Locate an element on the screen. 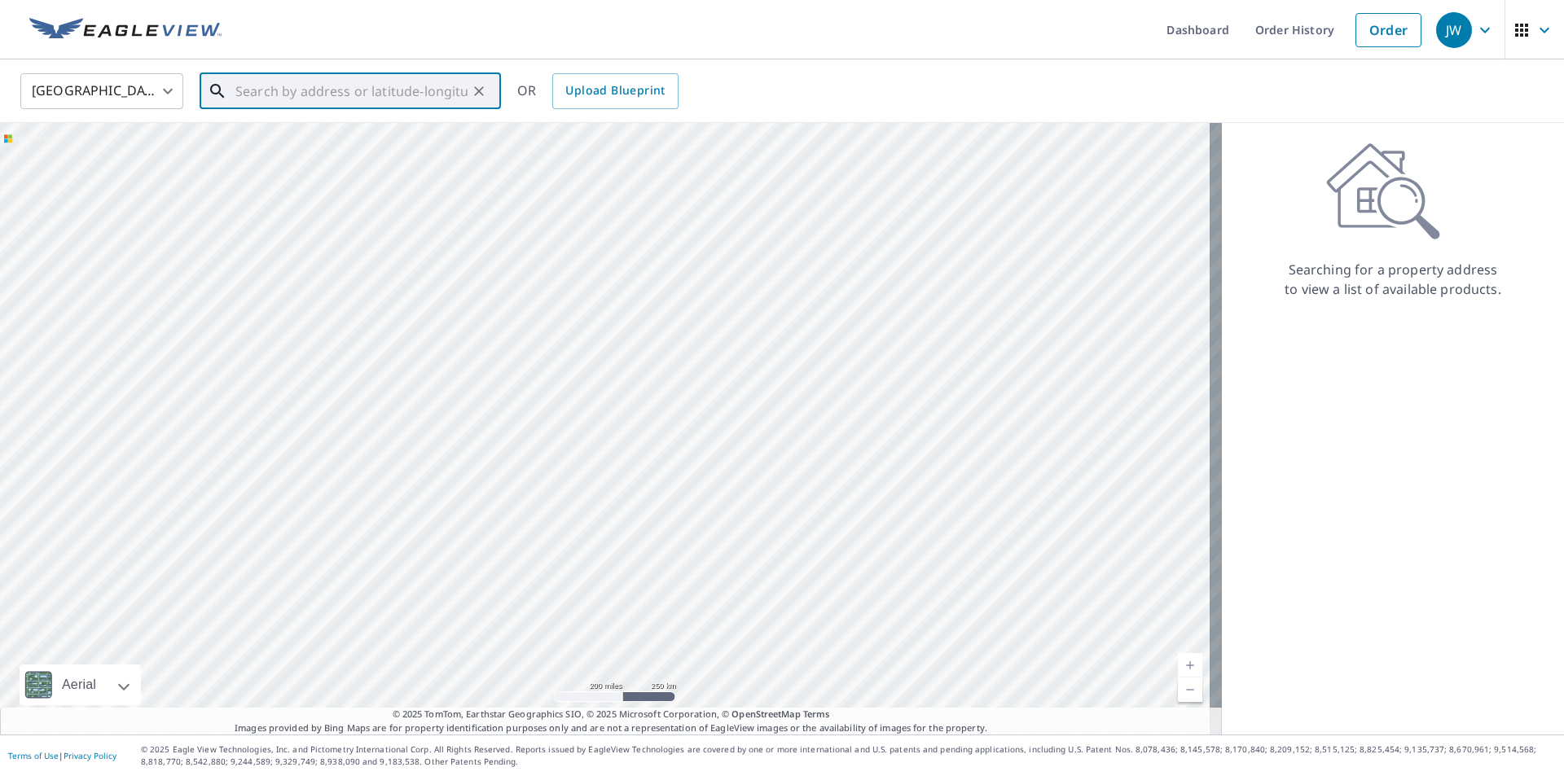 Image resolution: width=1564 pixels, height=776 pixels. a: Order is located at coordinates (1388, 30).